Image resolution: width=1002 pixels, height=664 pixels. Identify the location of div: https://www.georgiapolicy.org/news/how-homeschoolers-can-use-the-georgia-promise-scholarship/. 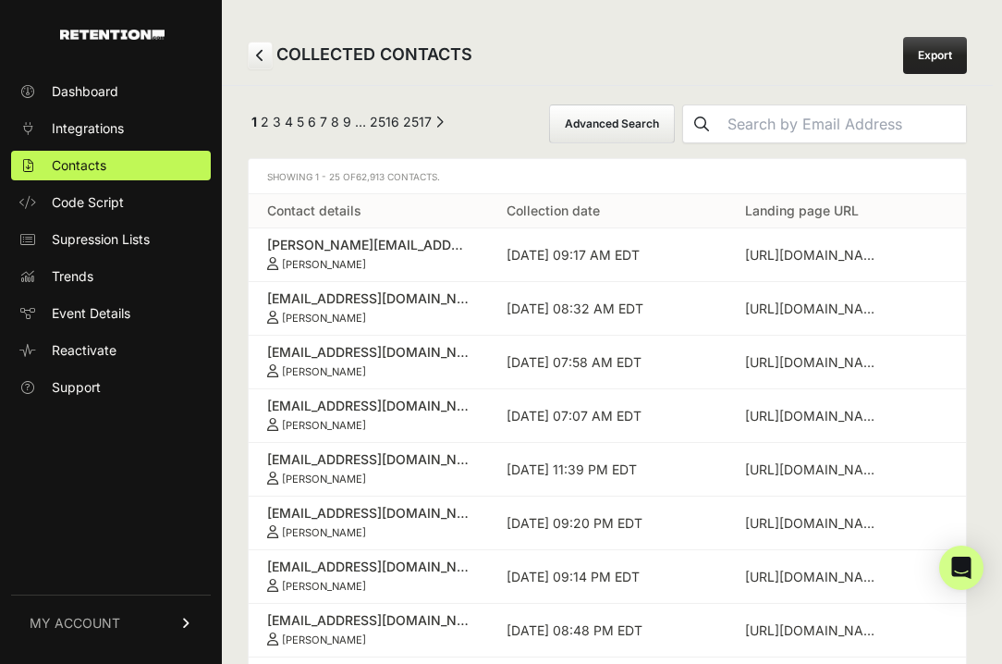
(814, 630).